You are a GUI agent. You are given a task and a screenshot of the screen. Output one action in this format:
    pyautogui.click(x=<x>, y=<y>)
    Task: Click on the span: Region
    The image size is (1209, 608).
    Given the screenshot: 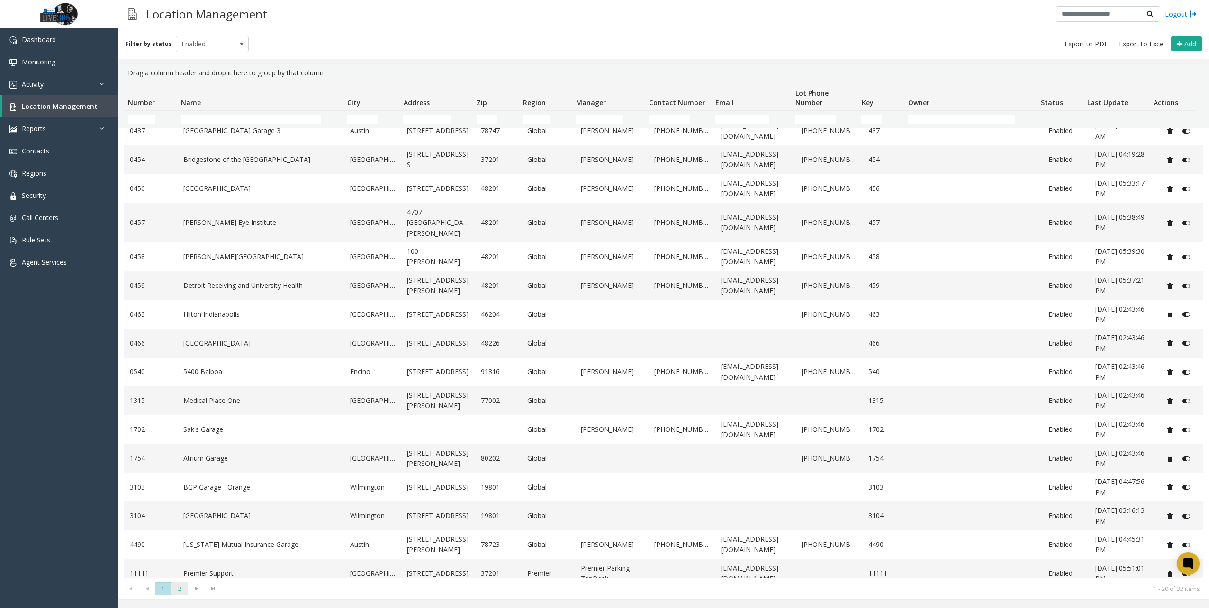 What is the action you would take?
    pyautogui.click(x=534, y=102)
    